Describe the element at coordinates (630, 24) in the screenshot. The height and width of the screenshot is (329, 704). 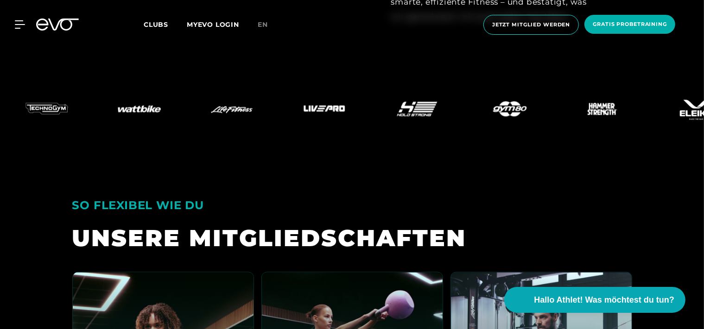
I see `span: Gratis Probetraining` at that location.